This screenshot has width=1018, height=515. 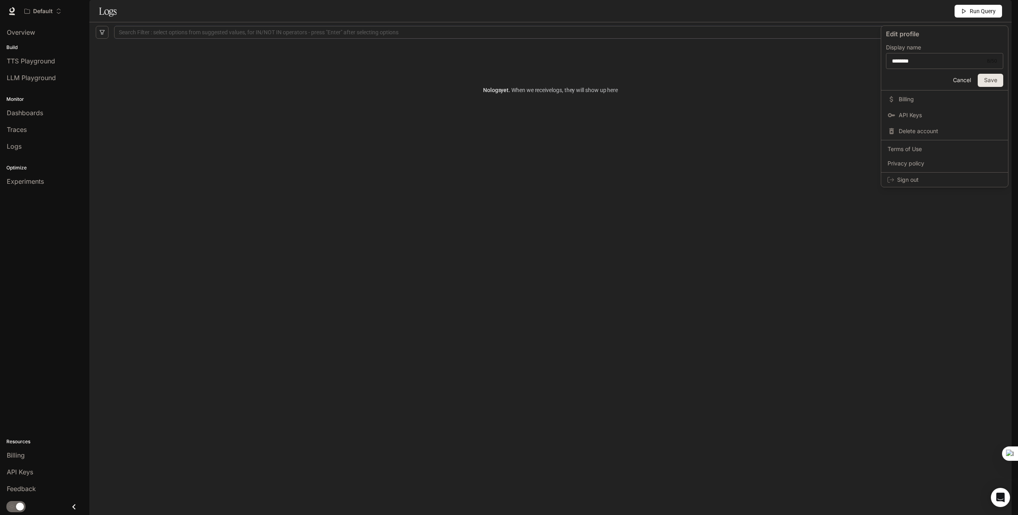 What do you see at coordinates (945, 149) in the screenshot?
I see `span: Terms of Use` at bounding box center [945, 149].